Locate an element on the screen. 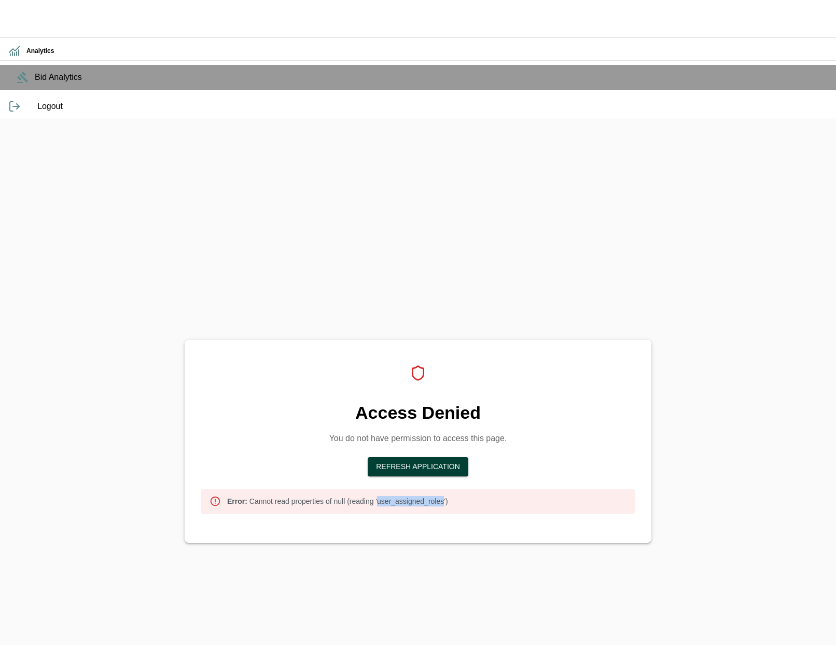  strong: Error: is located at coordinates (237, 501).